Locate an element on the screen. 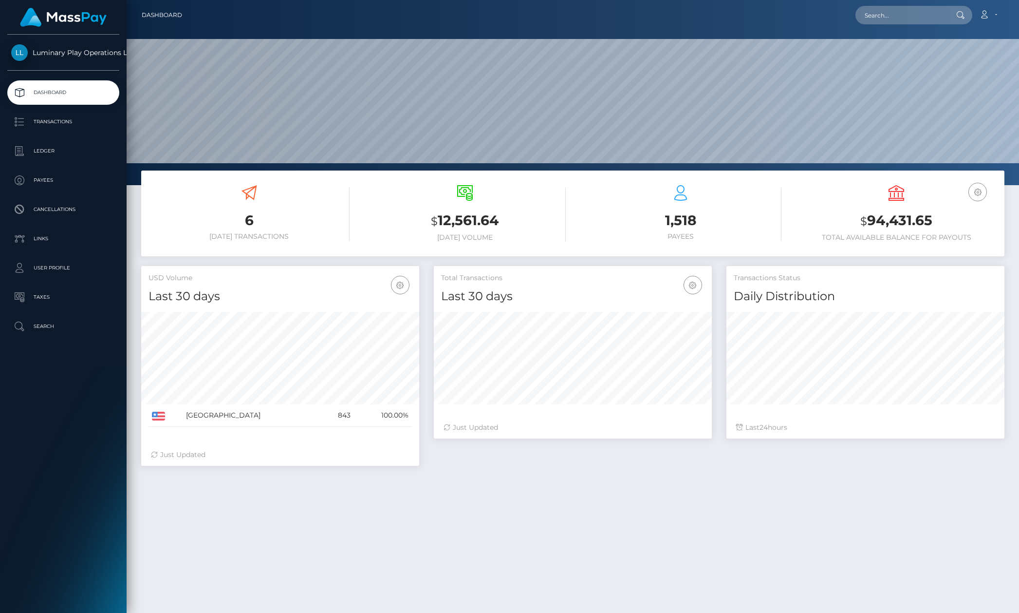 This screenshot has width=1019, height=613. h3: 94,431.65 is located at coordinates (897, 221).